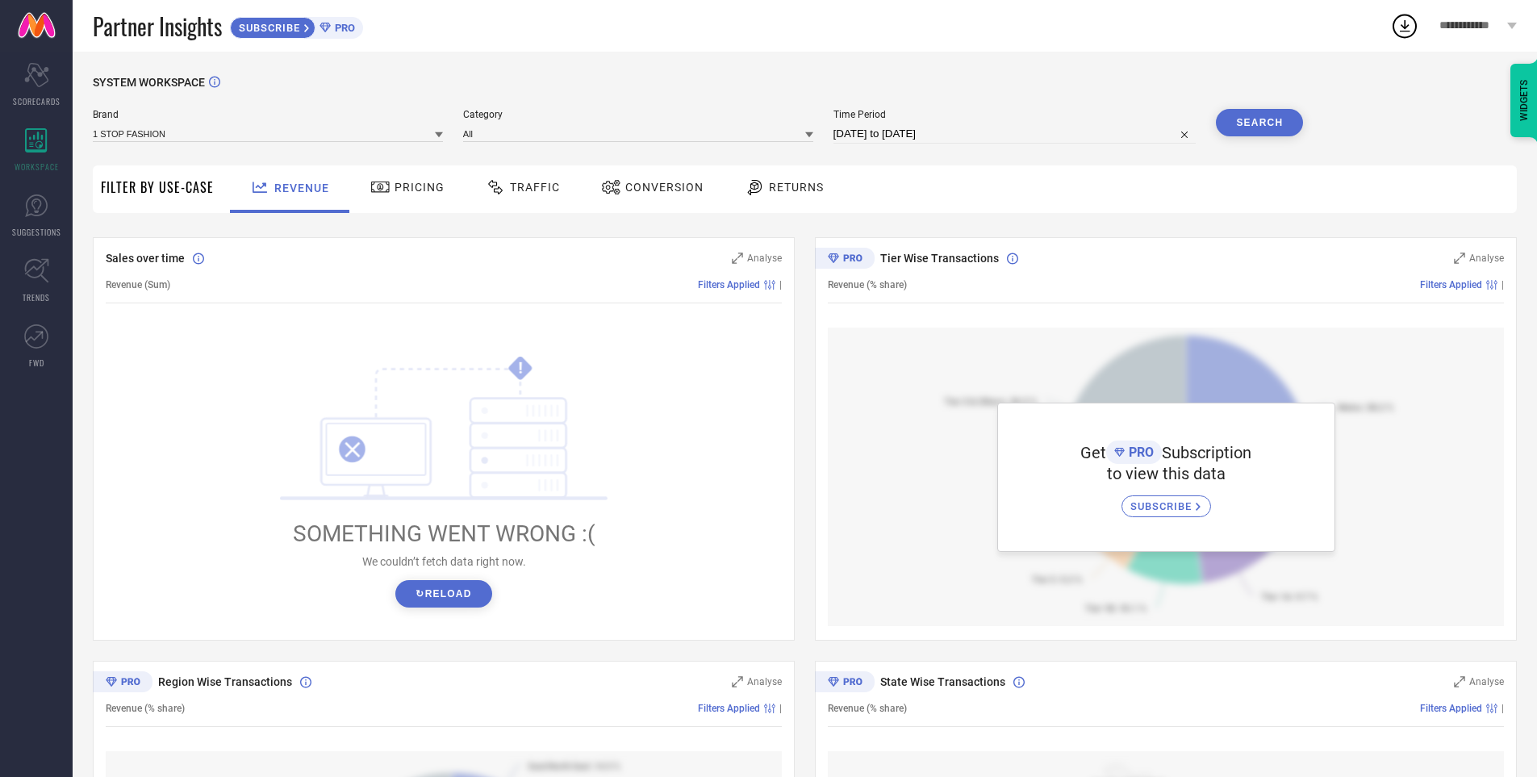  I want to click on span: Get, so click(1093, 453).